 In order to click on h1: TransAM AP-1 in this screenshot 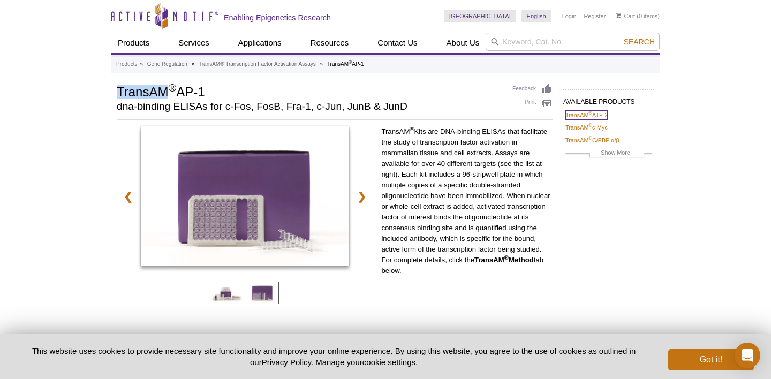, I will do `click(309, 91)`.